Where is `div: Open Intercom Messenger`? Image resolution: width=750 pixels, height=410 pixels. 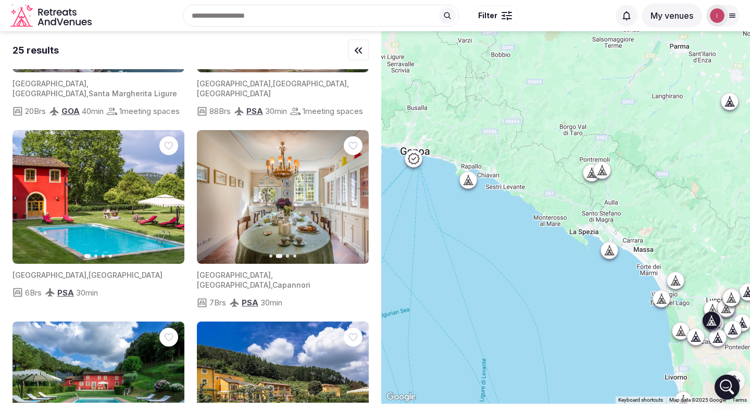
div: Open Intercom Messenger is located at coordinates (727, 388).